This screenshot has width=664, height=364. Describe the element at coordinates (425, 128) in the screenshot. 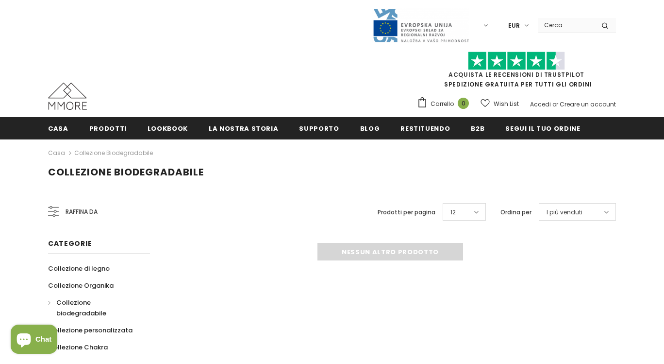

I see `a: Restituendo` at that location.